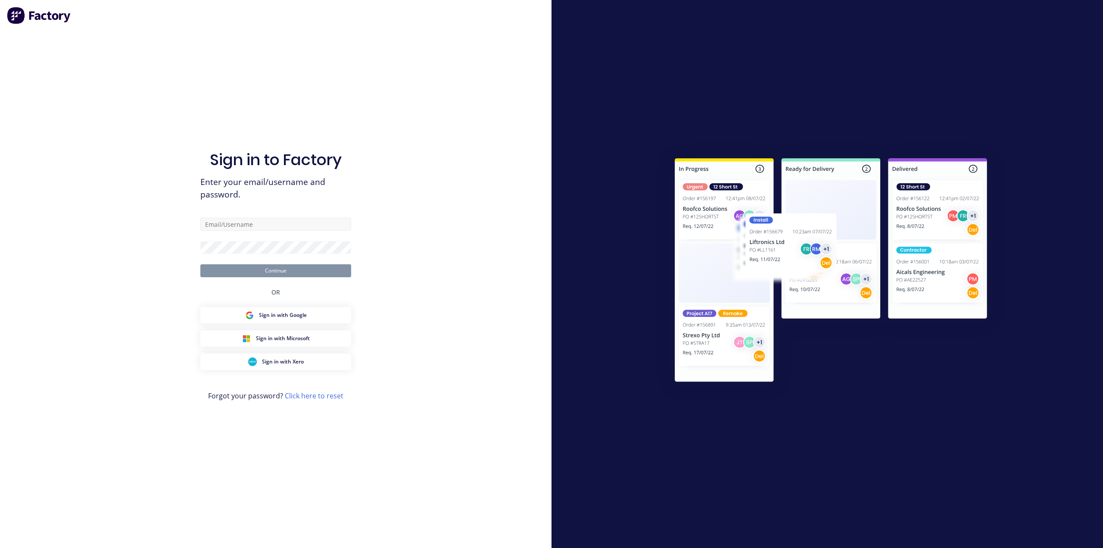 The width and height of the screenshot is (1103, 548). I want to click on h1: Sign in to Factory, so click(276, 159).